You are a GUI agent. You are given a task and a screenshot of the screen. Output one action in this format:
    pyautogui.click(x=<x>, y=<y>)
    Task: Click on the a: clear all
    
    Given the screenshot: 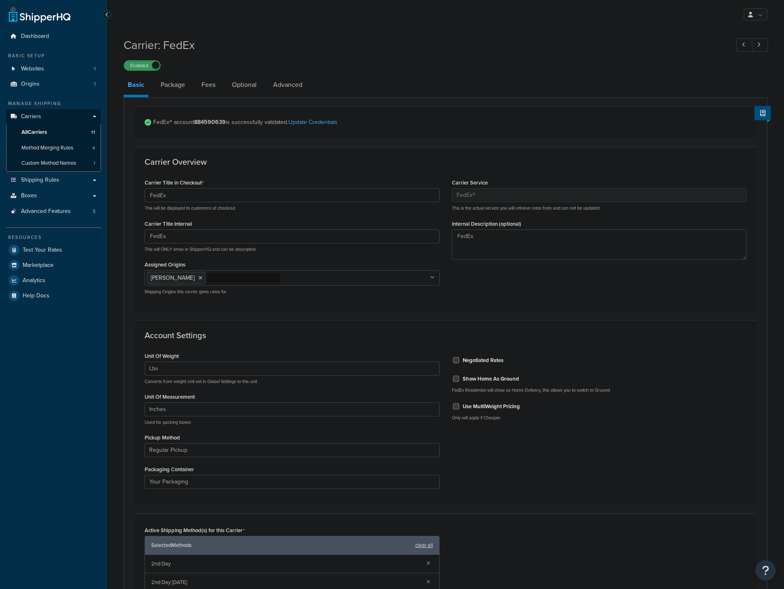 What is the action you would take?
    pyautogui.click(x=424, y=546)
    